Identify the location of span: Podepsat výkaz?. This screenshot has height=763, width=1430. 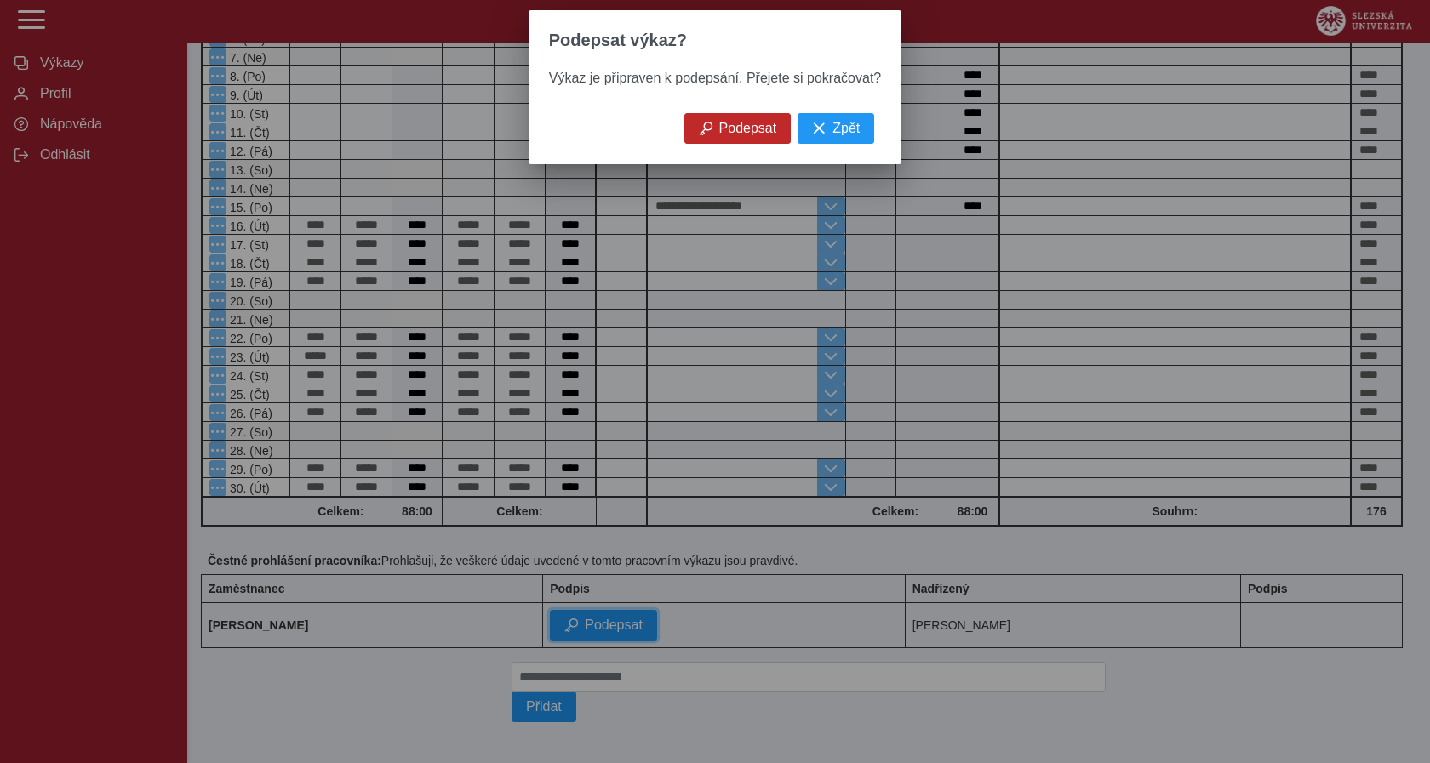
(618, 40).